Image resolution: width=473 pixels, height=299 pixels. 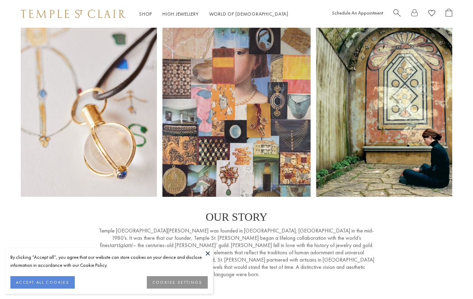 I want to click on a: Schedule An Appointment, so click(x=357, y=13).